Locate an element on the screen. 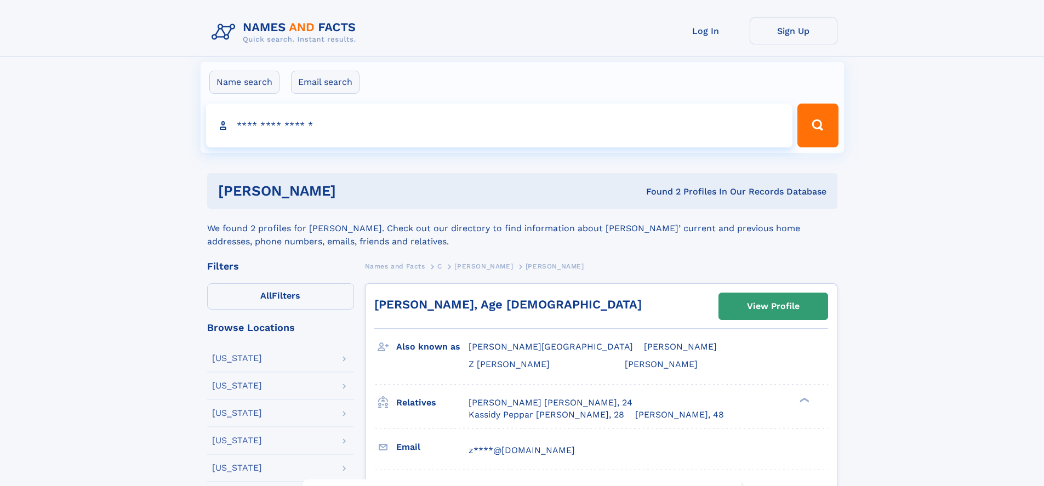  a: View Profile is located at coordinates (773, 306).